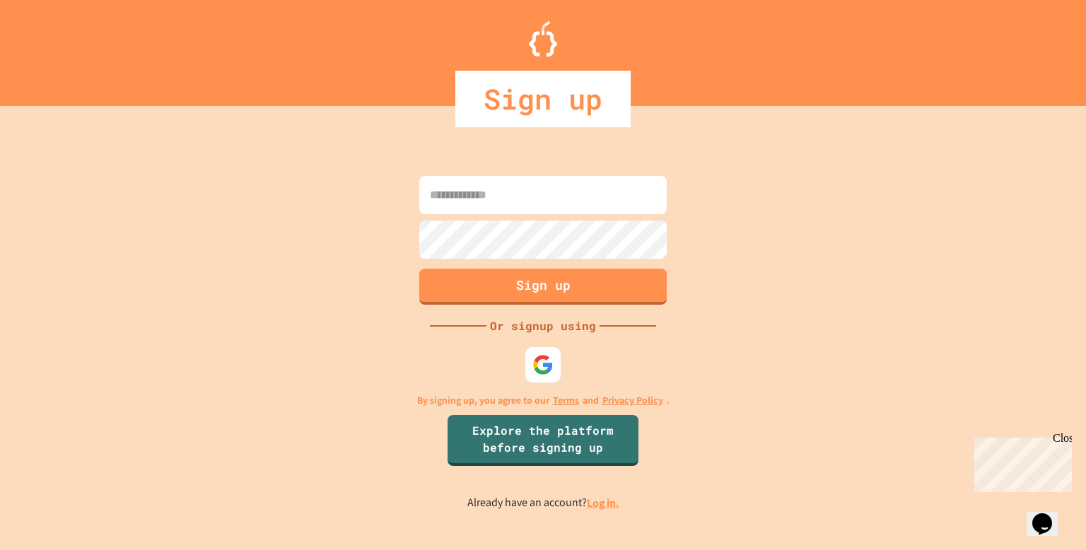  I want to click on div: Or signup using, so click(543, 326).